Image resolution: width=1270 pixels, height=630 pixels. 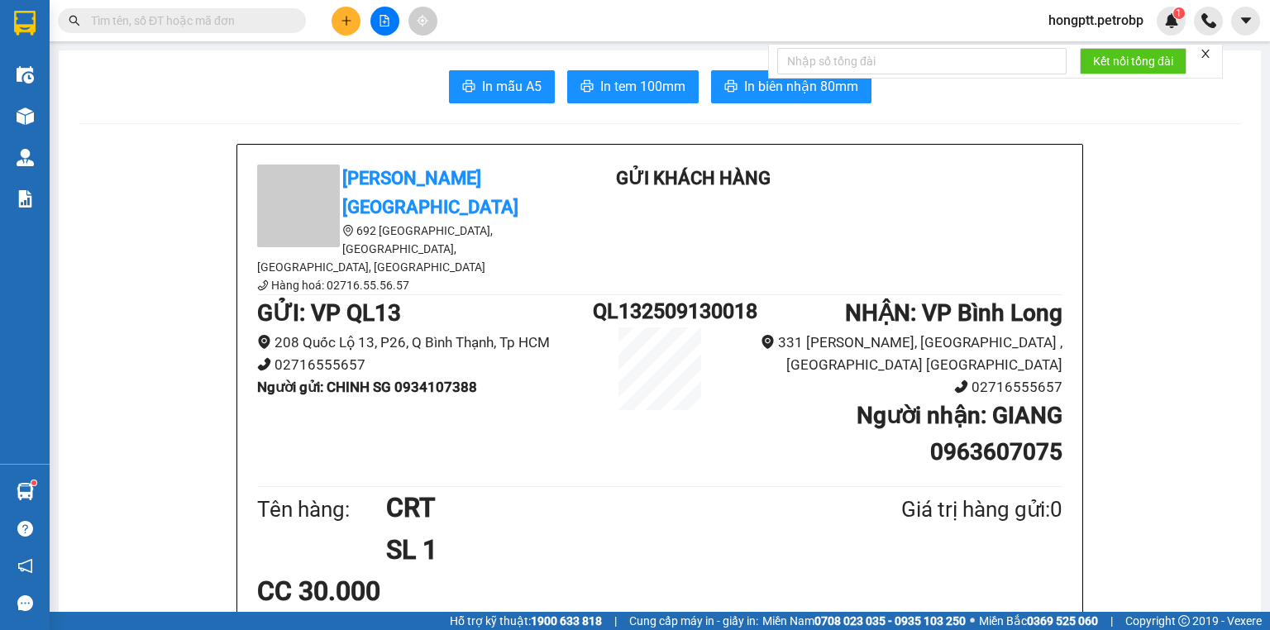 I want to click on h1: SL 1, so click(x=604, y=550).